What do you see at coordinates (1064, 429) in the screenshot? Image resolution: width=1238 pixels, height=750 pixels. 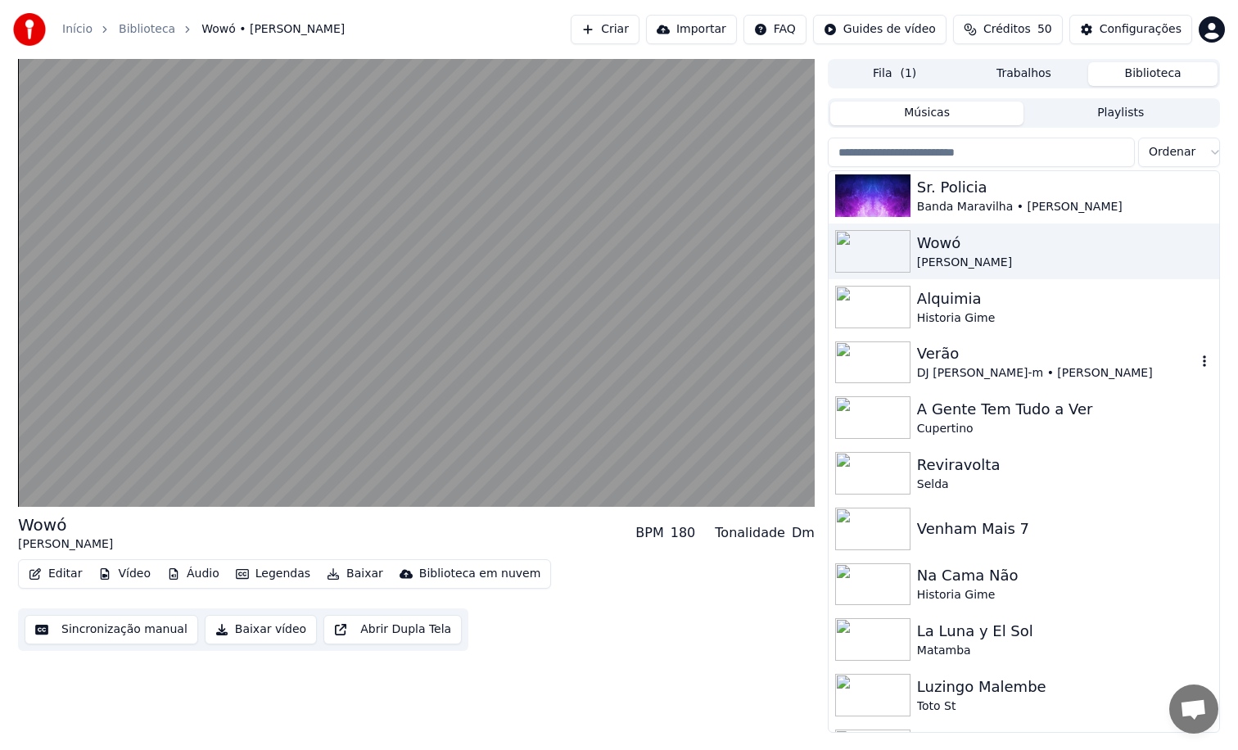 I see `div: Cupertino` at bounding box center [1064, 429].